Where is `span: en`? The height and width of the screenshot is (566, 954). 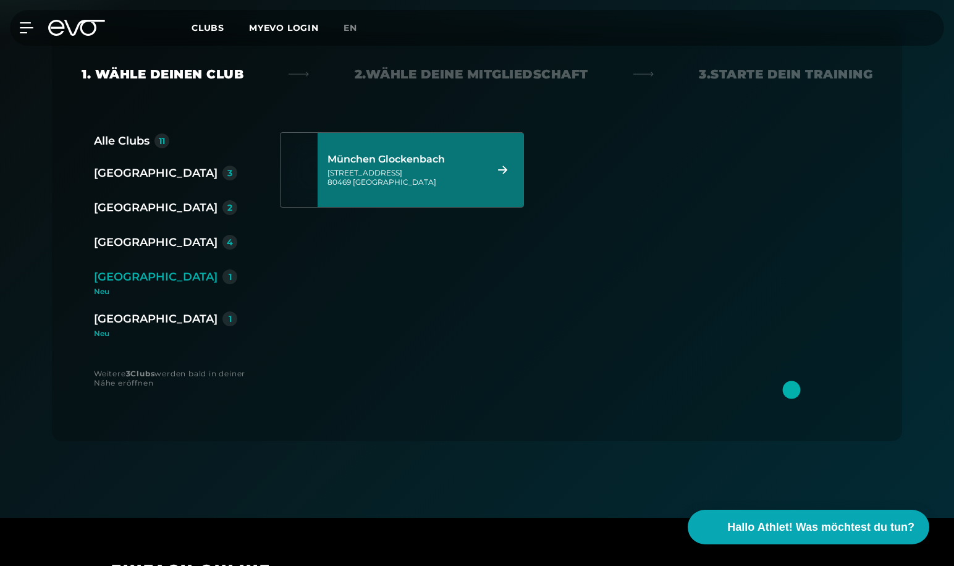
span: en is located at coordinates (350, 28).